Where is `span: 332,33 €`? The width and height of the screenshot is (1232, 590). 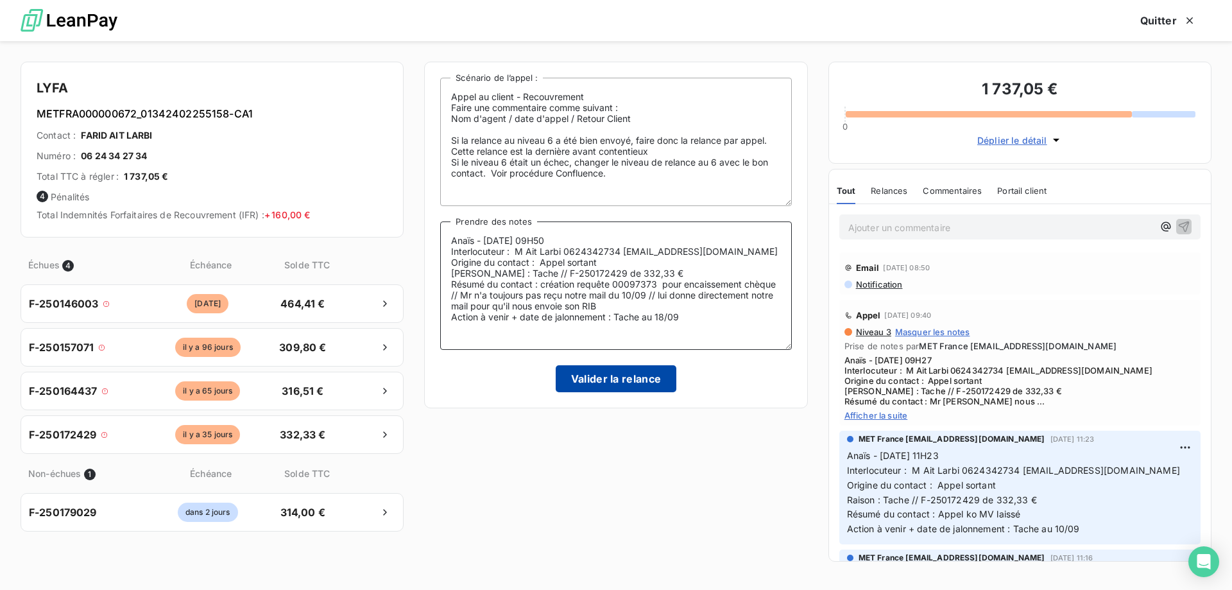 span: 332,33 € is located at coordinates (302, 434).